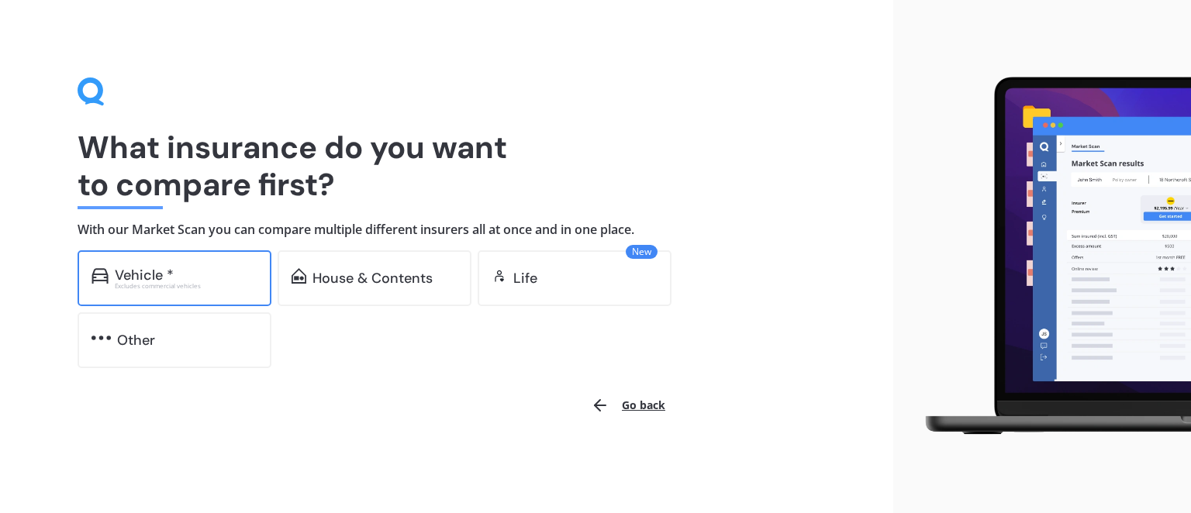  I want to click on span: New, so click(641, 252).